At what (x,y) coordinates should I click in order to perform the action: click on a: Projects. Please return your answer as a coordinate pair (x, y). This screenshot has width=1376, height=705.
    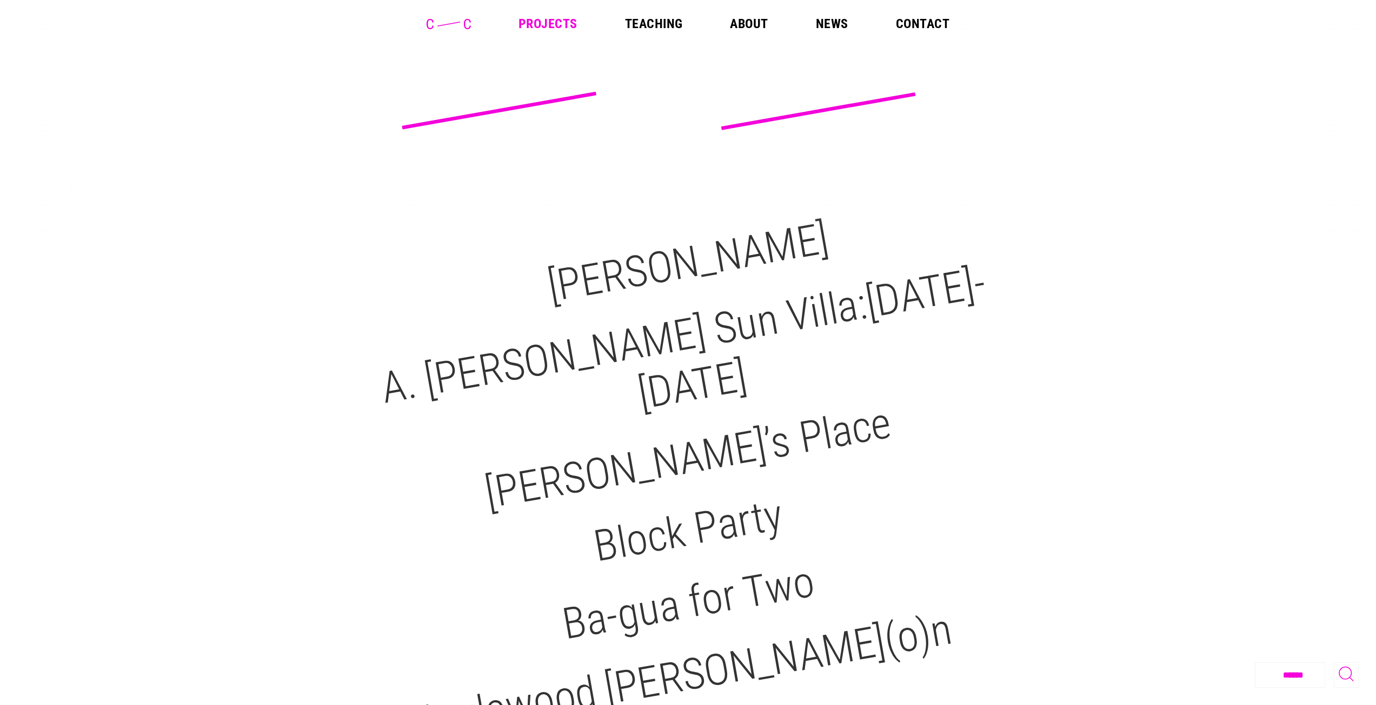
    Looking at the image, I should click on (548, 24).